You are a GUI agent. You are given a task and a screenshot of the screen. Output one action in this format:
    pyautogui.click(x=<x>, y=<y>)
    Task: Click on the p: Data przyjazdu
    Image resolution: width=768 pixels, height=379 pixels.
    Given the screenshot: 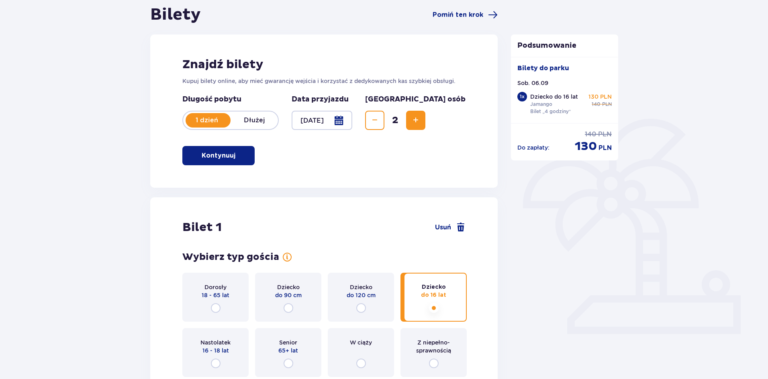 What is the action you would take?
    pyautogui.click(x=320, y=100)
    